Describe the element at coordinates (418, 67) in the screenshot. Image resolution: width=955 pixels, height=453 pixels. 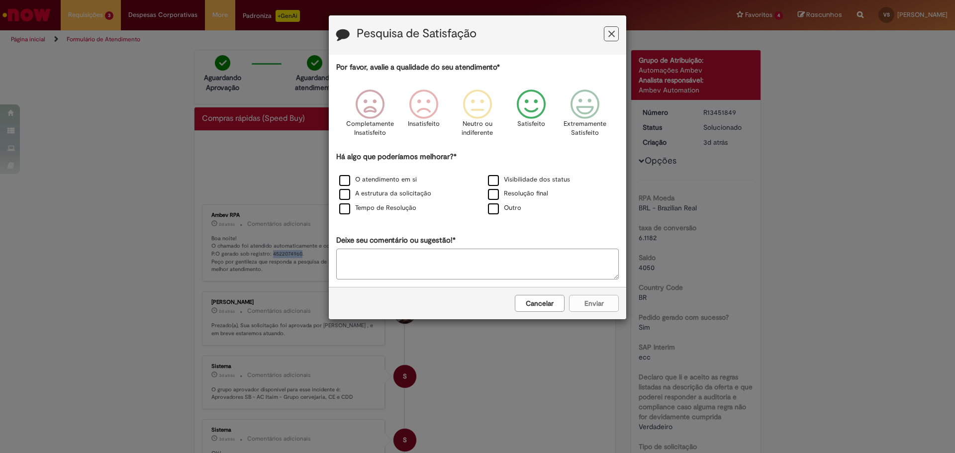
I see `label: Por favor, avalie a qualidade do seu atendimento*` at that location.